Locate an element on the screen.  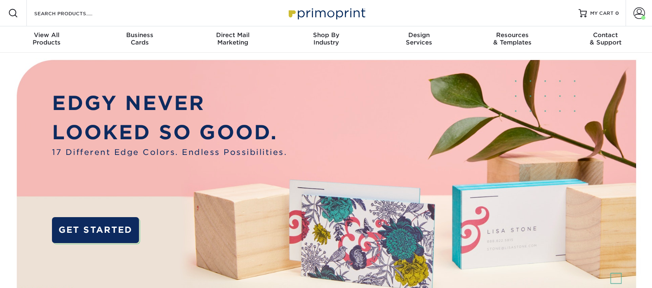
a: GET STARTED is located at coordinates (95, 230).